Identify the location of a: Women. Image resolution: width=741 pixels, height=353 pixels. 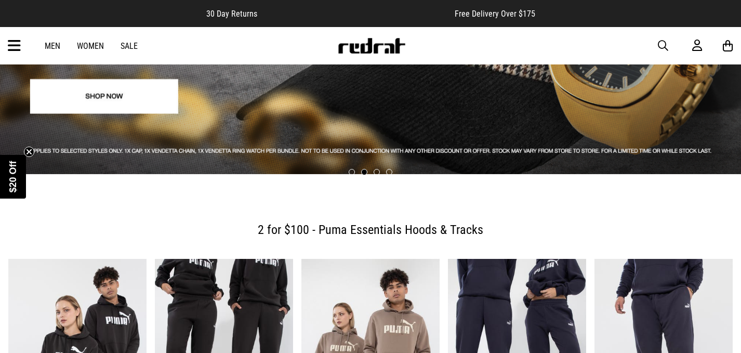
(90, 46).